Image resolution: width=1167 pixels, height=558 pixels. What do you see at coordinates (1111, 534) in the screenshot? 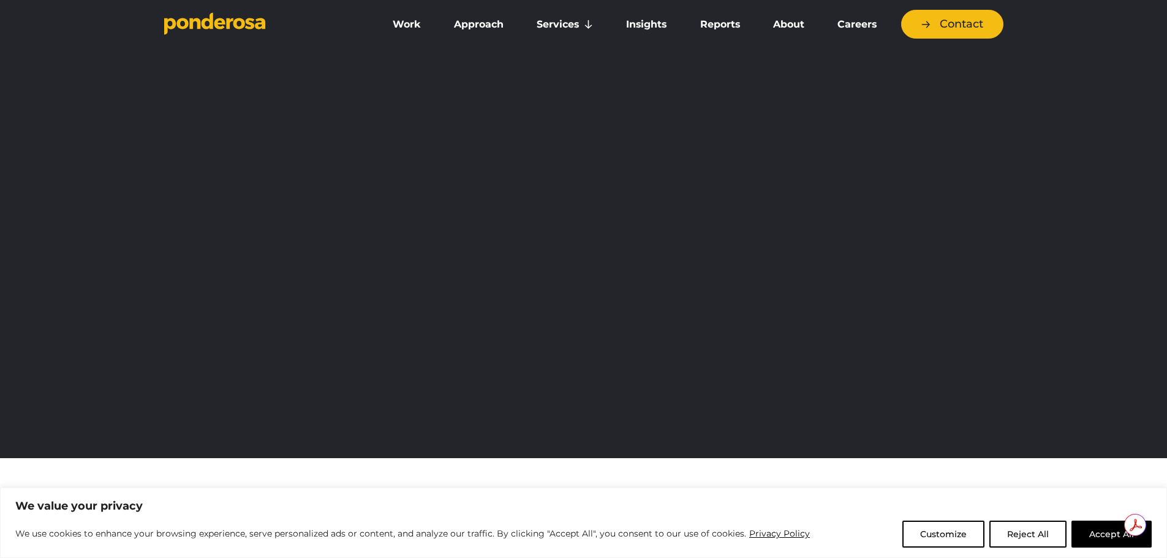
I see `button: Accept All` at bounding box center [1111, 534].